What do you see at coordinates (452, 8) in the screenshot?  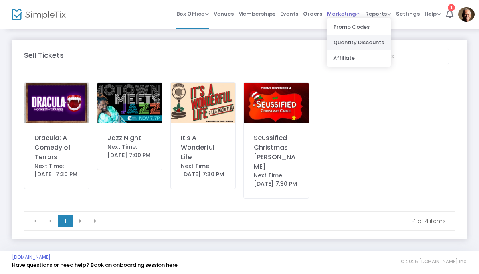 I see `div: 1` at bounding box center [452, 8].